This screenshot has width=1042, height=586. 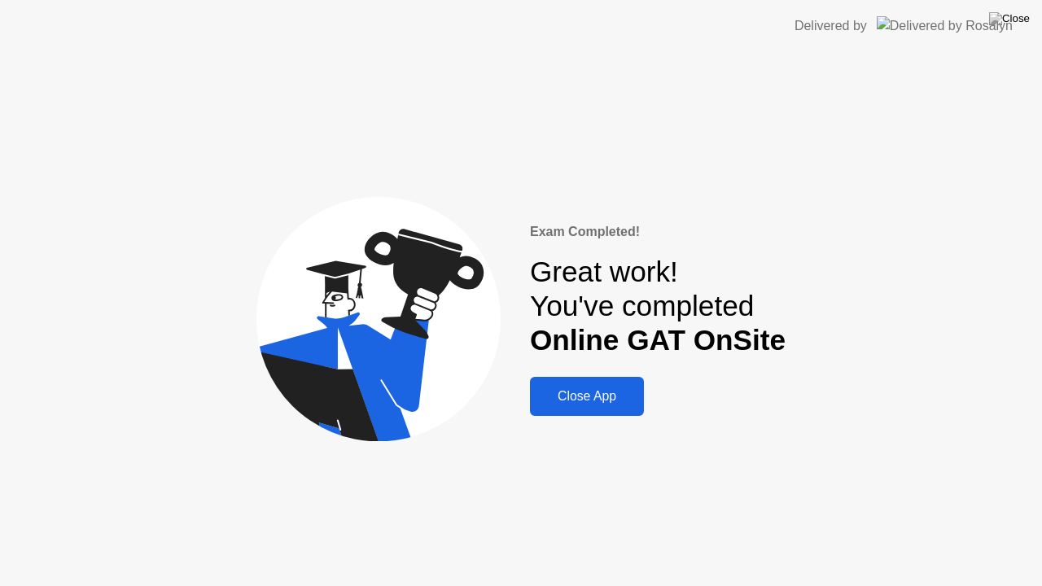 What do you see at coordinates (658, 339) in the screenshot?
I see `b: Online GAT OnSite` at bounding box center [658, 339].